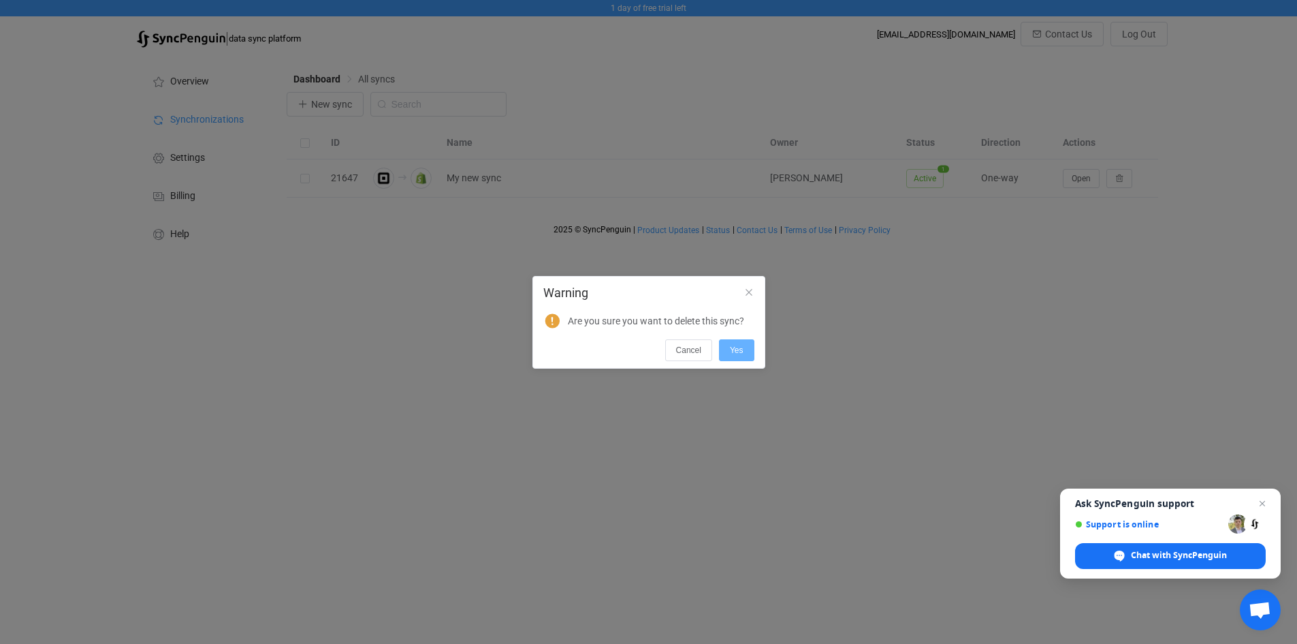 Image resolution: width=1297 pixels, height=644 pixels. I want to click on span: Support is online, so click(1149, 524).